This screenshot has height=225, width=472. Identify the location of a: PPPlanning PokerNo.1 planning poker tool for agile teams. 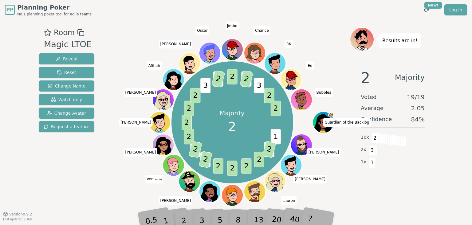
(48, 10).